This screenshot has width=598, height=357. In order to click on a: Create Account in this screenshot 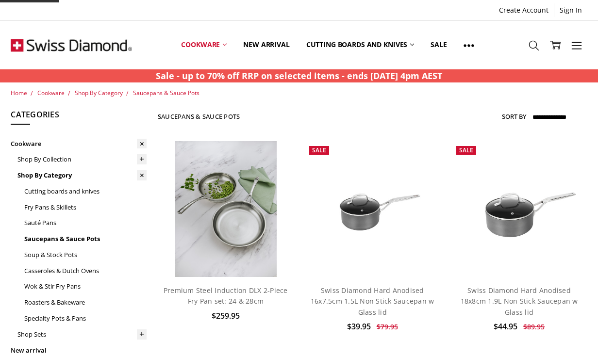, I will do `click(524, 10)`.